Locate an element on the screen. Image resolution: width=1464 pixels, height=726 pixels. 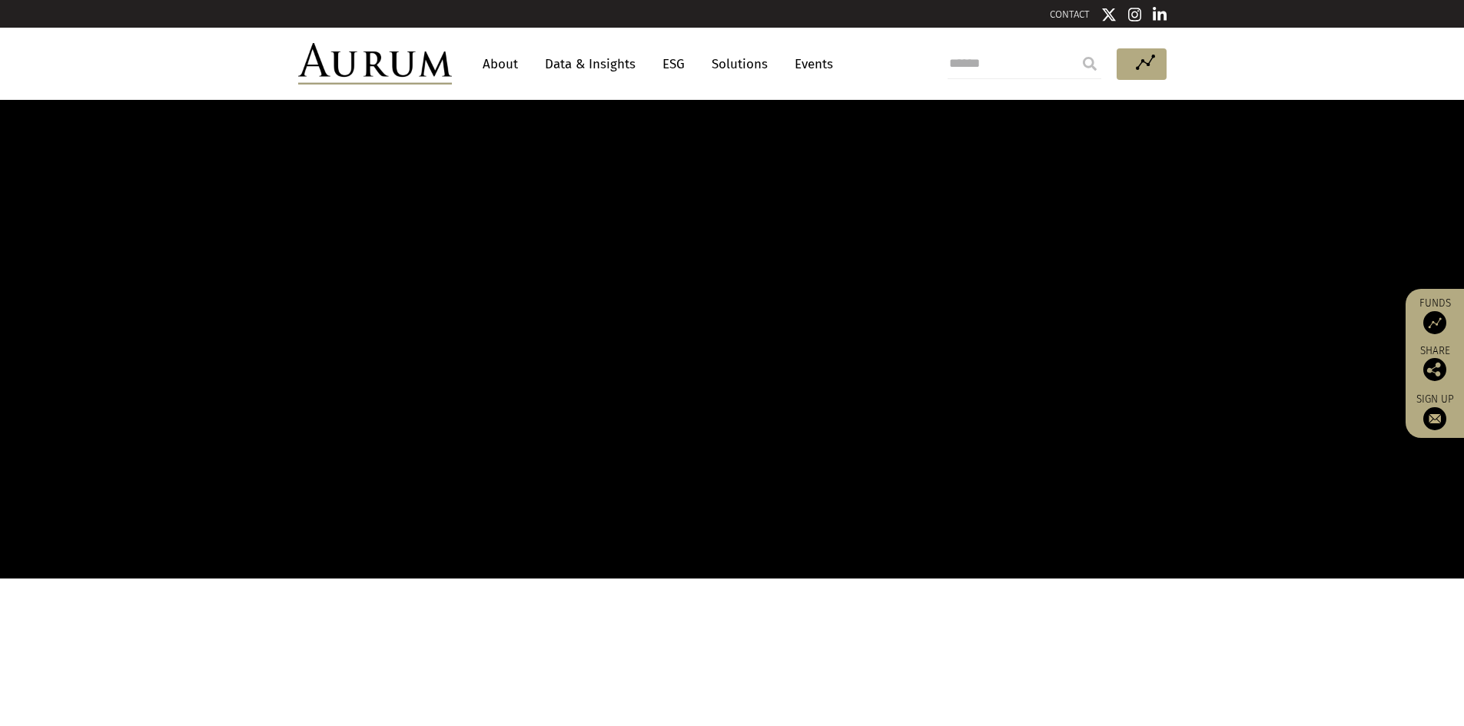
img: Twitter icon is located at coordinates (1109, 15).